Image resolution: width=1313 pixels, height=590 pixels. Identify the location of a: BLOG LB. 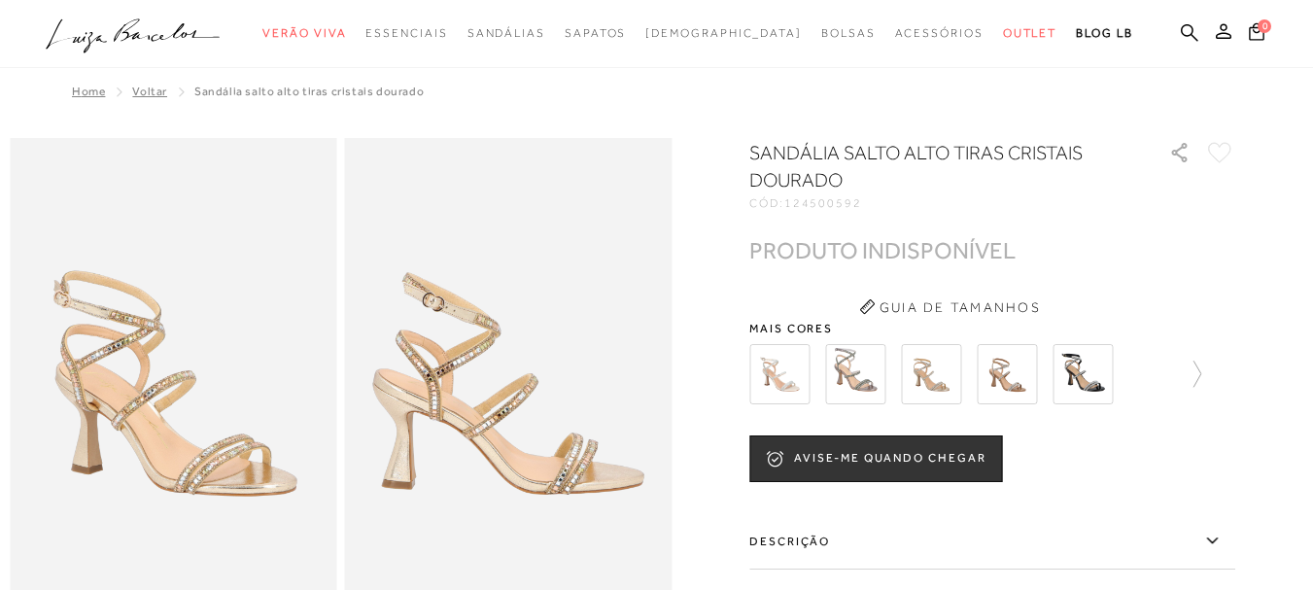
(1104, 33).